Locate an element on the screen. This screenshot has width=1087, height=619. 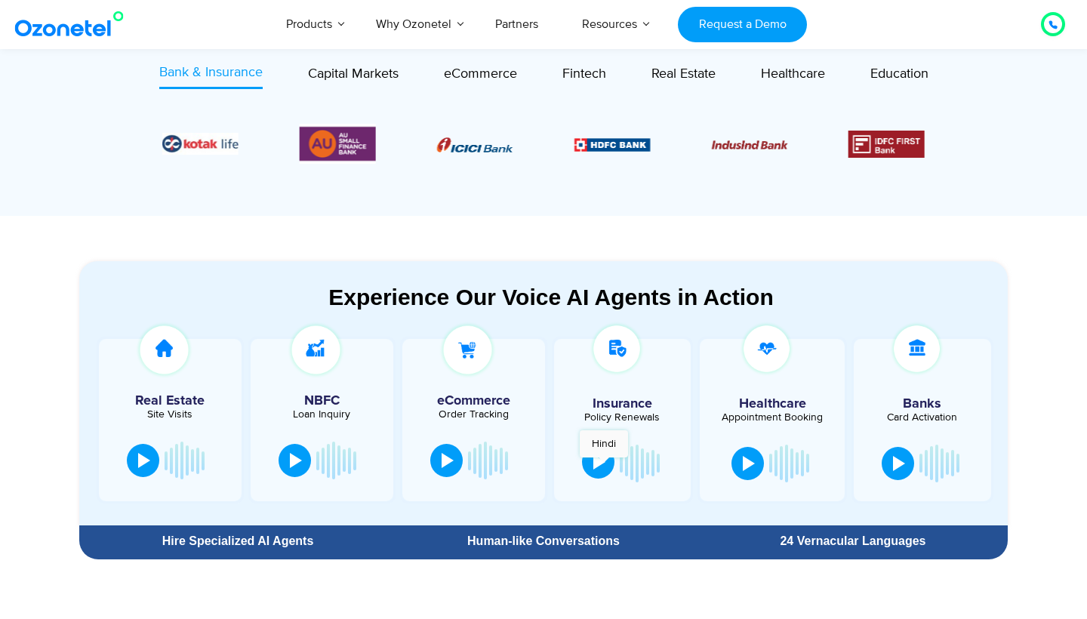
span: Bank & Insurance is located at coordinates (211, 72).